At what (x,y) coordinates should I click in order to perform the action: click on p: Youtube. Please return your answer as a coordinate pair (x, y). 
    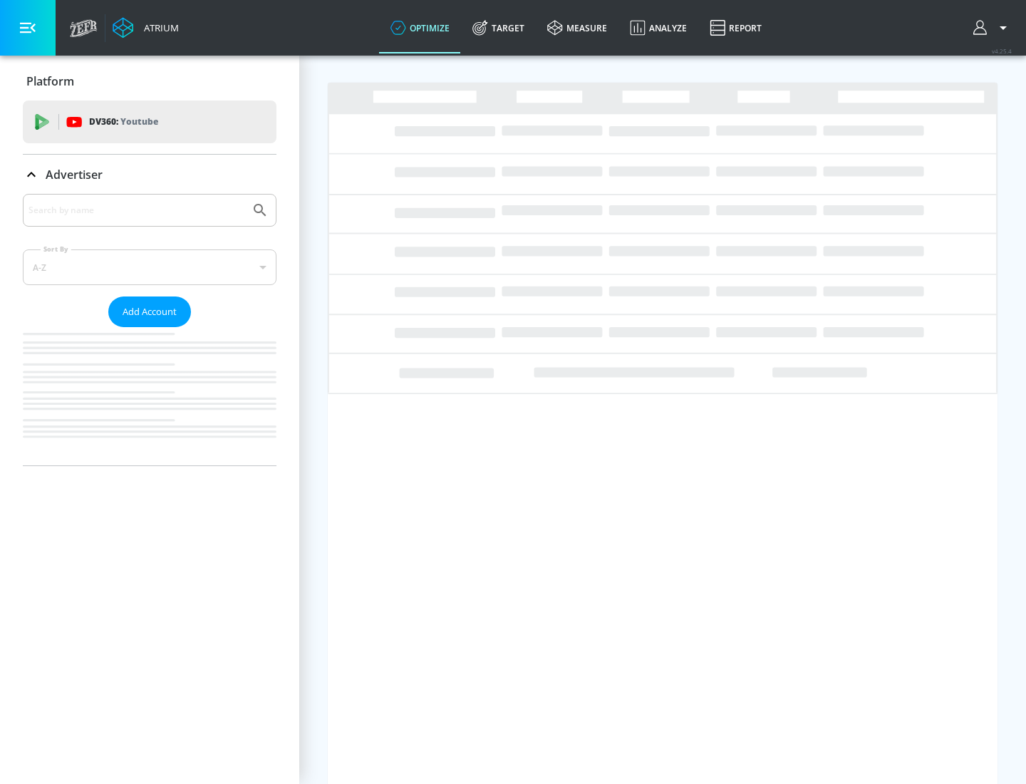
    Looking at the image, I should click on (139, 121).